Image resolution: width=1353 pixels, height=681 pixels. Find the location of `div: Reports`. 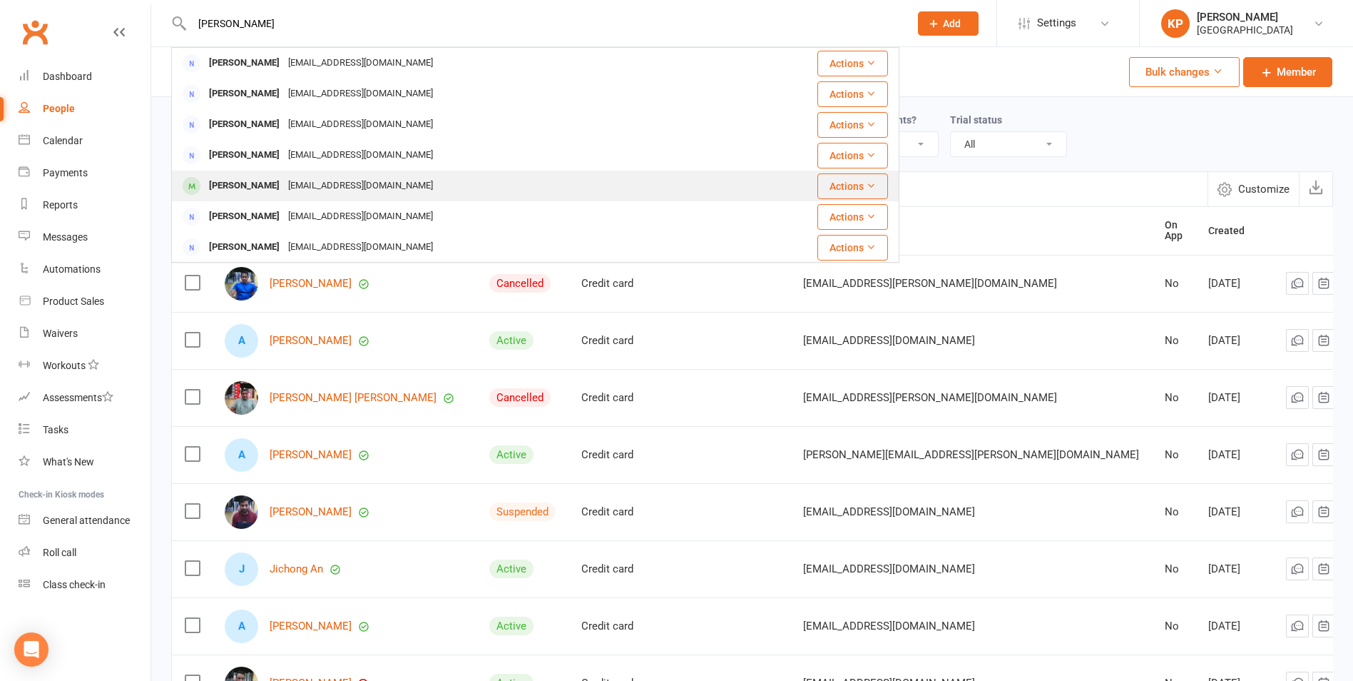

div: Reports is located at coordinates (60, 205).